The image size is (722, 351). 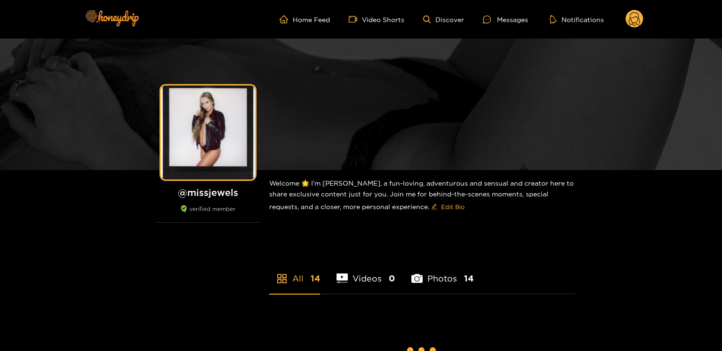 I want to click on span: edit, so click(x=434, y=207).